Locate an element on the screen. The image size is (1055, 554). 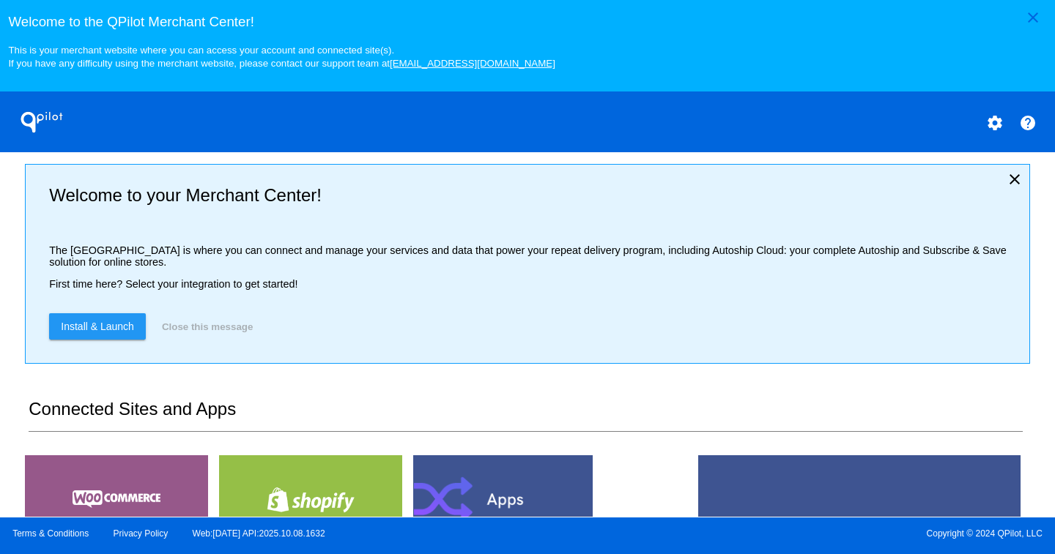
span: Install & Launch is located at coordinates (97, 327).